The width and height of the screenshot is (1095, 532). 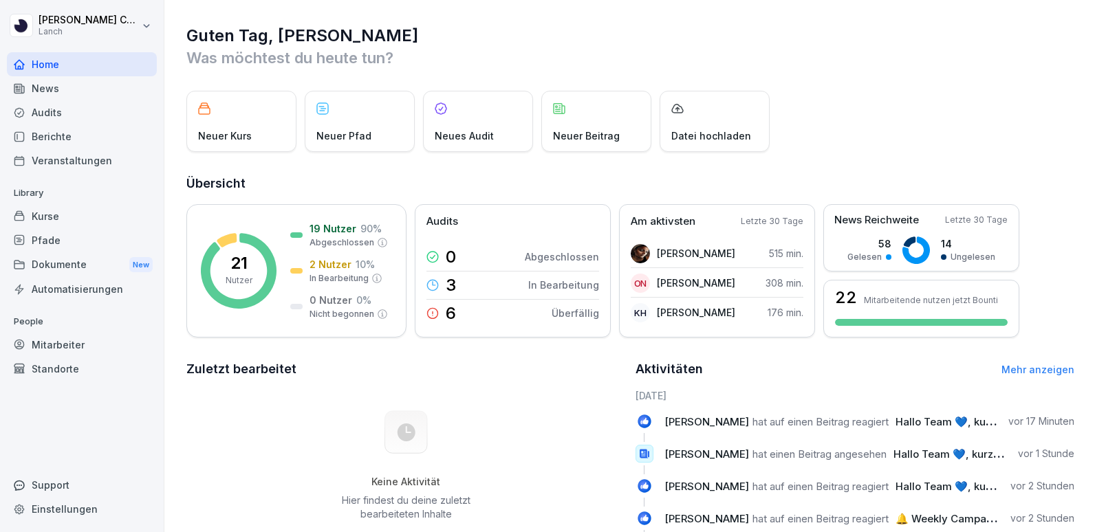 What do you see at coordinates (786, 253) in the screenshot?
I see `p: 515 min.` at bounding box center [786, 253].